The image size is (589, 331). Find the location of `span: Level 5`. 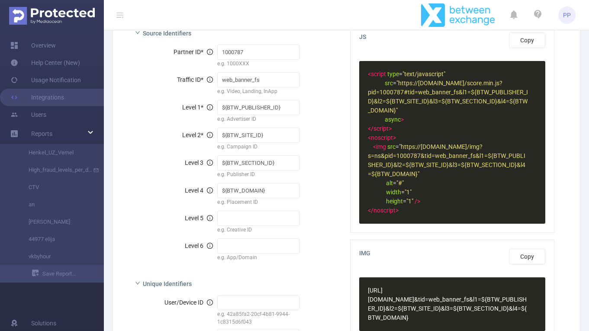

span: Level 5 is located at coordinates (199, 218).